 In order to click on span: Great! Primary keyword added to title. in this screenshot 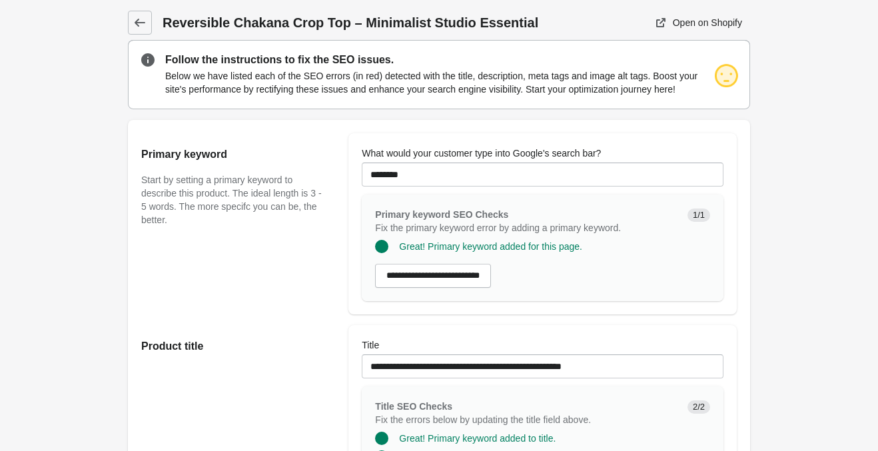, I will do `click(477, 439)`.